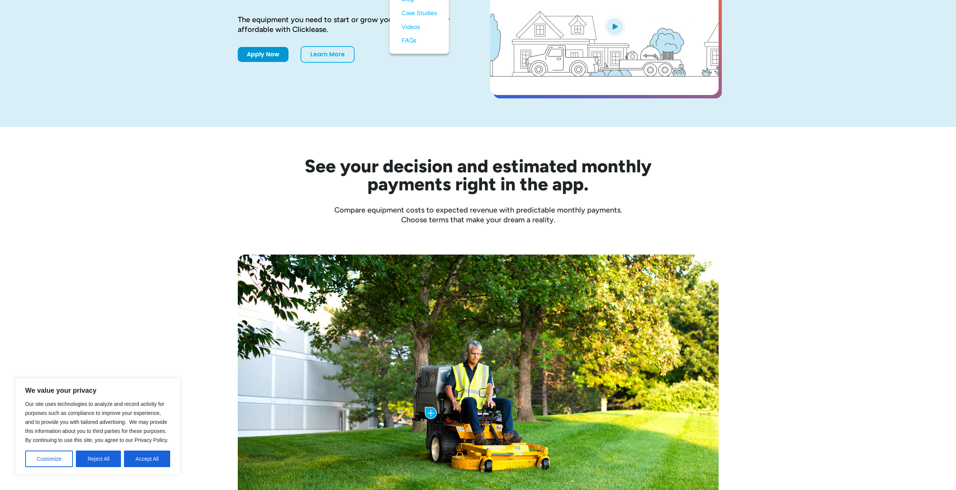  What do you see at coordinates (98, 391) in the screenshot?
I see `p: We value your privacy` at bounding box center [98, 391].